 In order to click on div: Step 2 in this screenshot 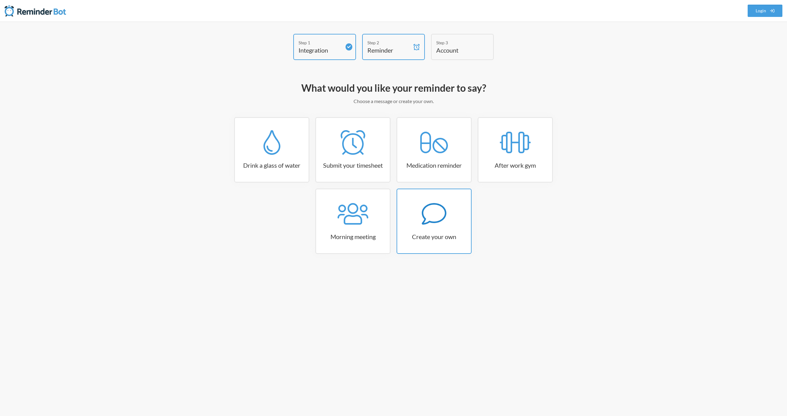, I will do `click(389, 42)`.